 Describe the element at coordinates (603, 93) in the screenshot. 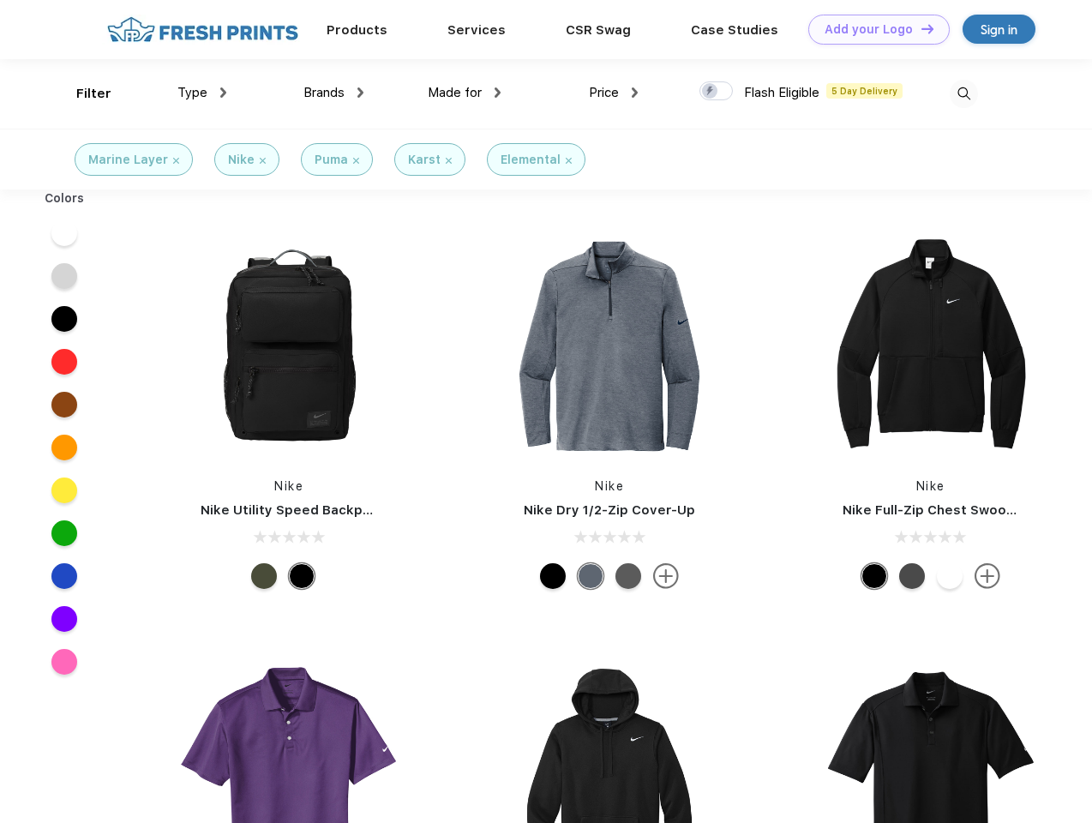

I see `span: Price` at that location.